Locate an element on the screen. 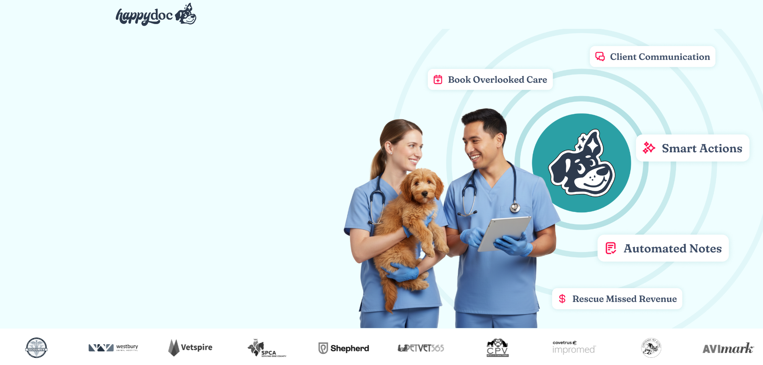  img: VetSpire is located at coordinates (190, 347).